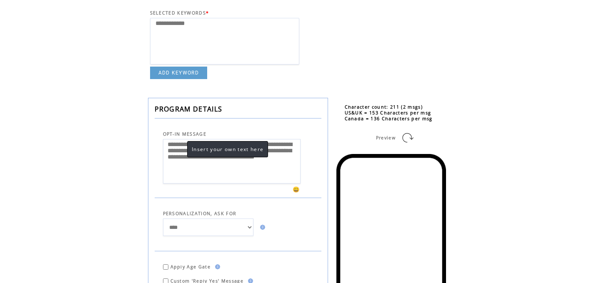 This screenshot has height=283, width=594. What do you see at coordinates (200, 214) in the screenshot?
I see `span: PERSONALIZATION, ASK FOR` at bounding box center [200, 214].